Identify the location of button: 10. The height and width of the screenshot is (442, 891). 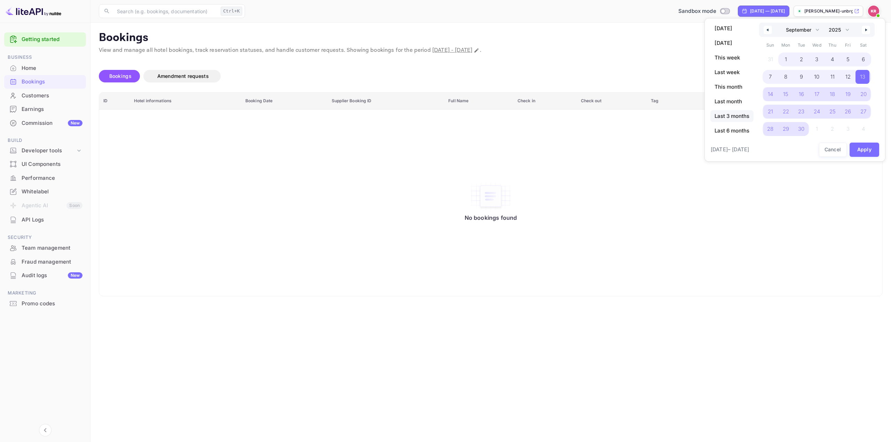
(817, 75).